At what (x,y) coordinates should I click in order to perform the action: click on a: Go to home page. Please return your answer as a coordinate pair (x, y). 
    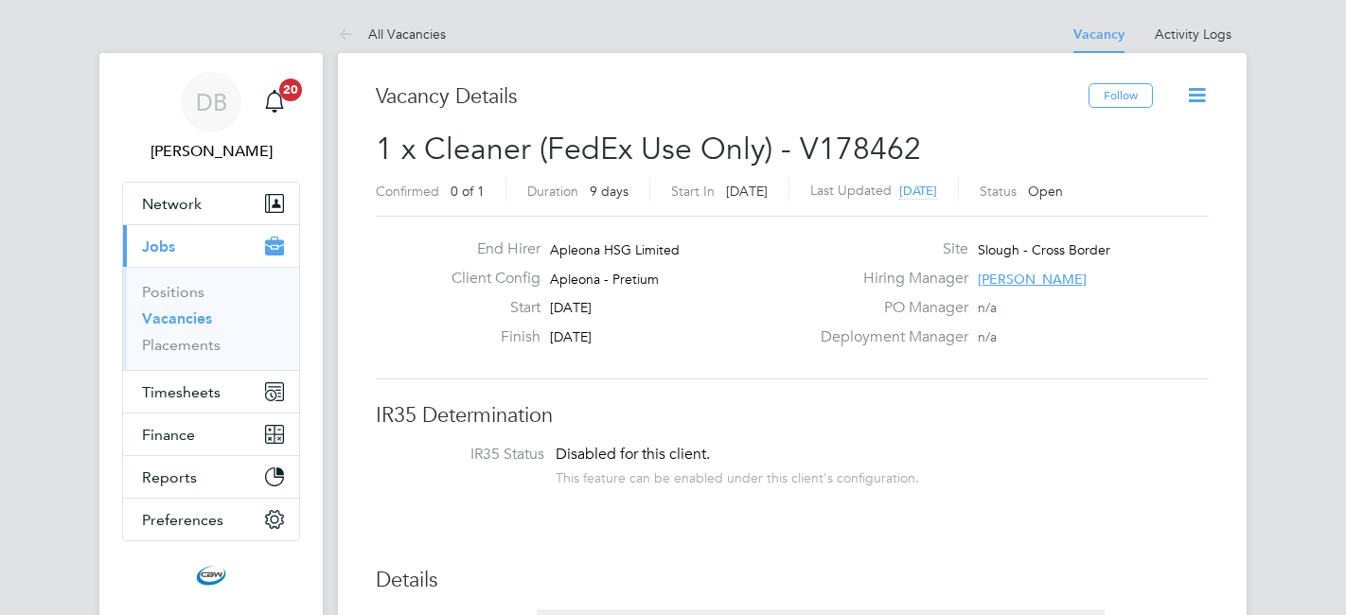
    Looking at the image, I should click on (211, 576).